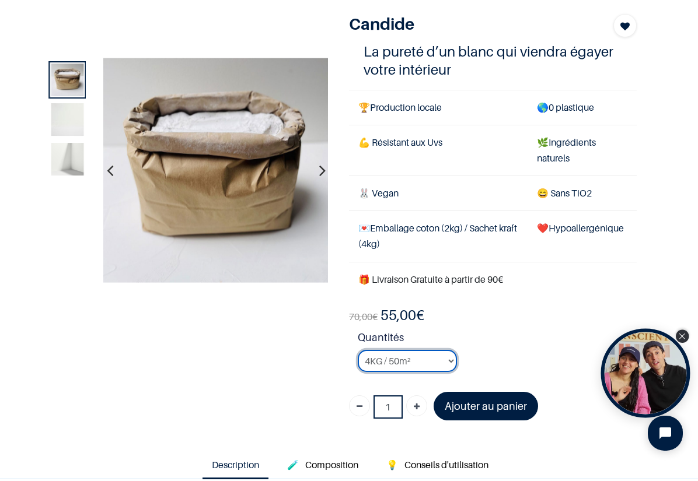 This screenshot has width=698, height=481. I want to click on span: Composition, so click(331, 465).